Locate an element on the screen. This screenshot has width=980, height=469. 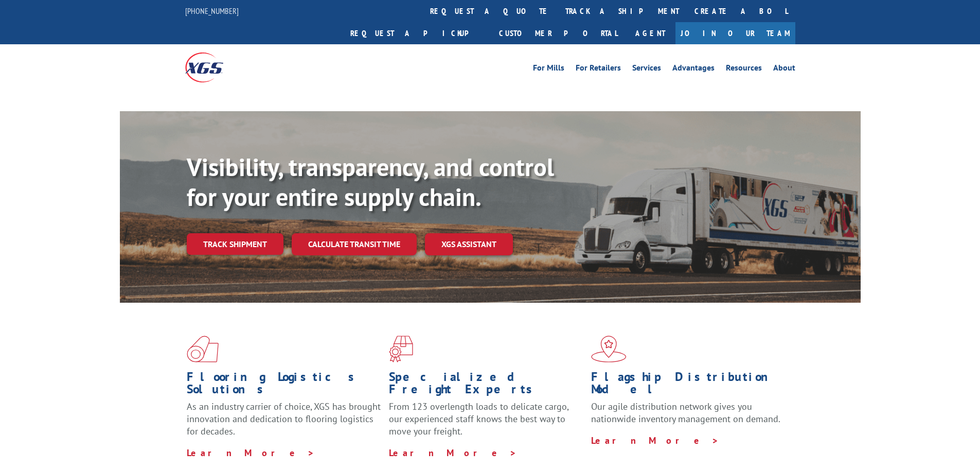
a: Services is located at coordinates (647, 69).